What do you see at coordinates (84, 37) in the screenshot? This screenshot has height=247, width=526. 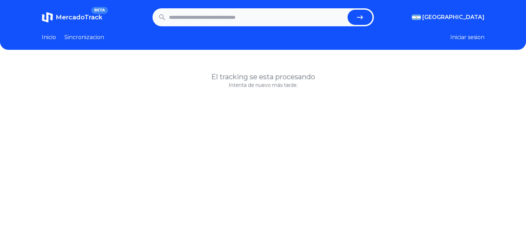 I see `a: Sincronizacion` at bounding box center [84, 37].